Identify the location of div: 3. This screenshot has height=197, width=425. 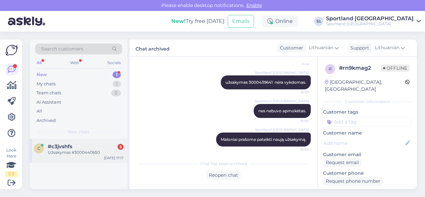
(120, 147).